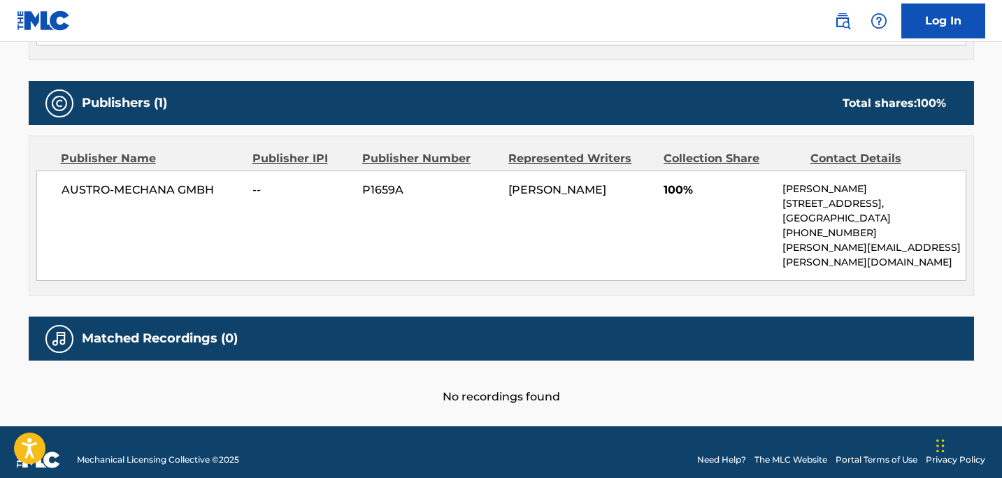 Image resolution: width=1002 pixels, height=478 pixels. Describe the element at coordinates (159, 338) in the screenshot. I see `h5: Matched Recordings (0)` at that location.